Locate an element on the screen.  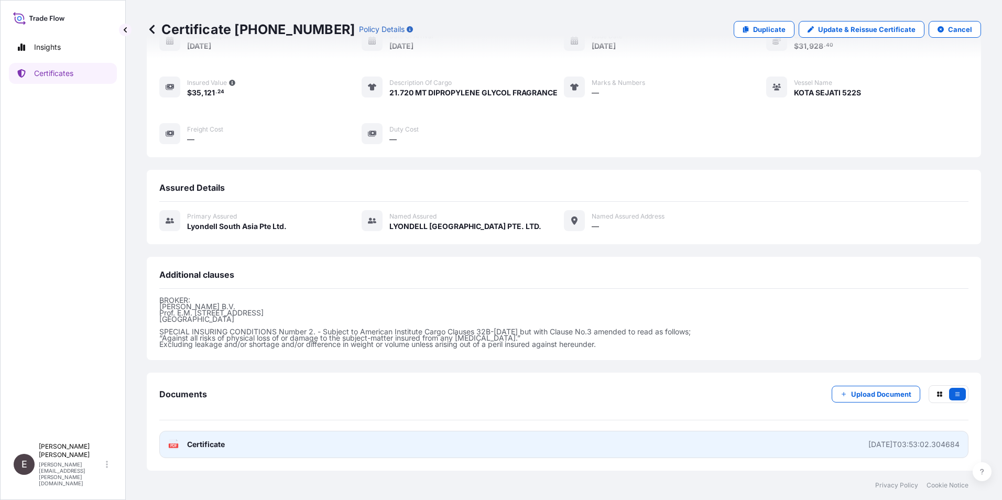
span: KOTA SEJATI 522S is located at coordinates (827, 93).